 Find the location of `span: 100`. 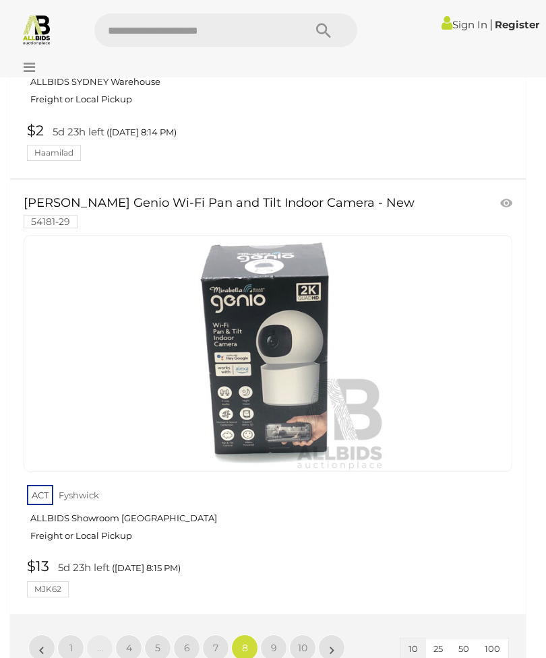

span: 100 is located at coordinates (492, 649).